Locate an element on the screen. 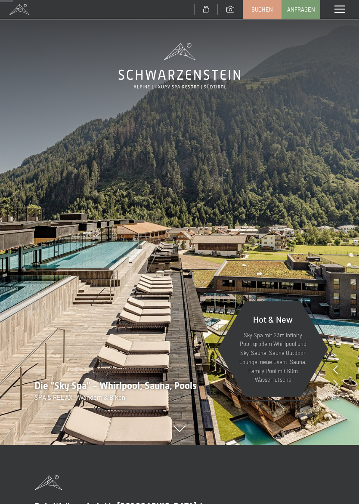 The image size is (359, 504). span: 1 is located at coordinates (332, 397).